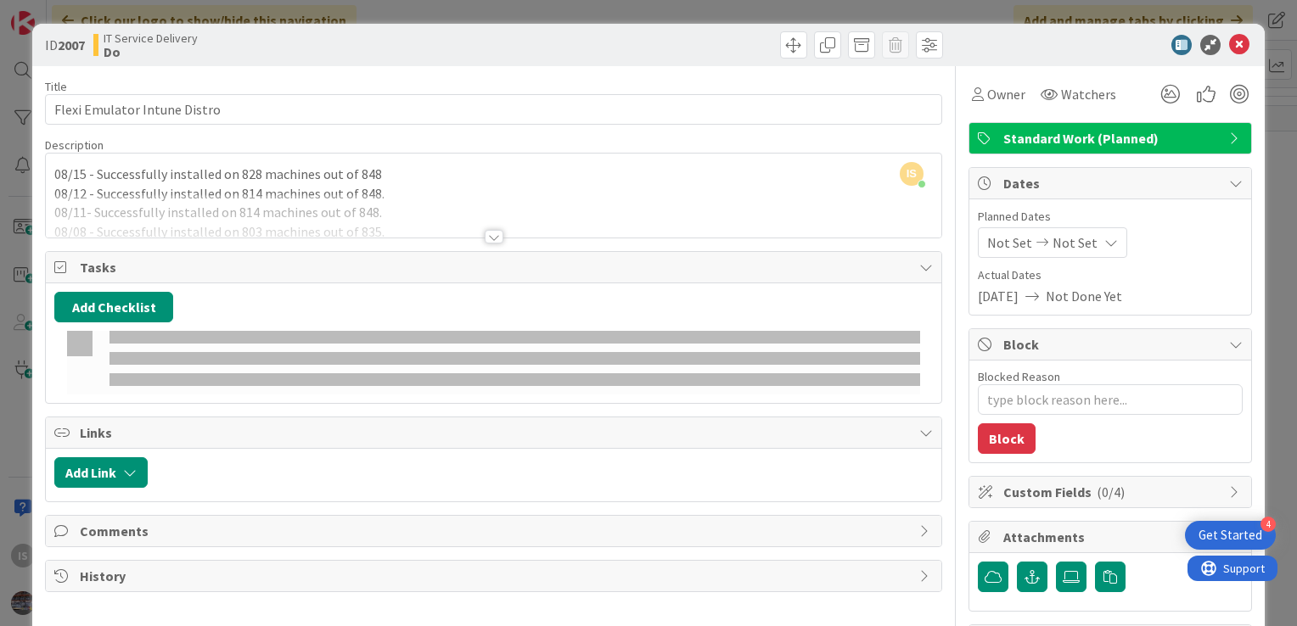 This screenshot has width=1297, height=626. What do you see at coordinates (56, 87) in the screenshot?
I see `label: Title` at bounding box center [56, 87].